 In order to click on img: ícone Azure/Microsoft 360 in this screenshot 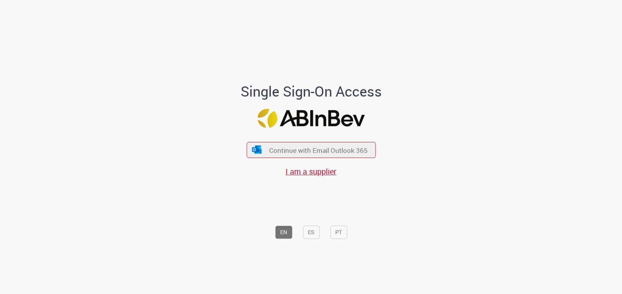, I will do `click(257, 149)`.